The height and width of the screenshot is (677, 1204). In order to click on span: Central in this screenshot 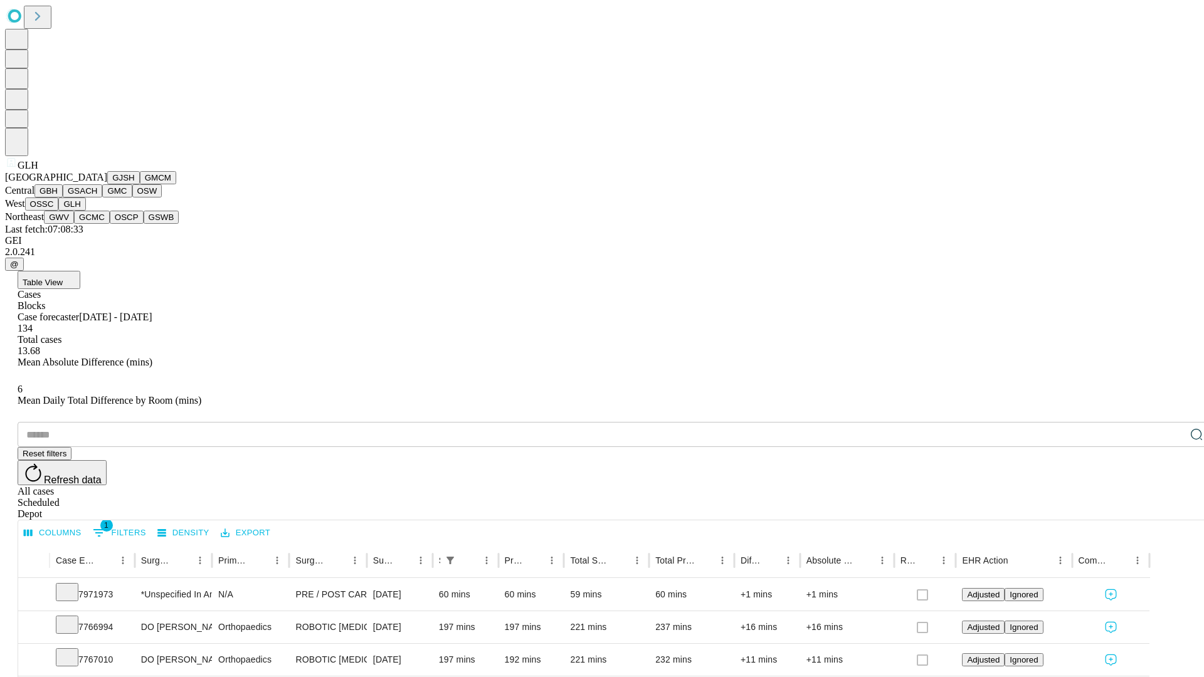, I will do `click(19, 190)`.